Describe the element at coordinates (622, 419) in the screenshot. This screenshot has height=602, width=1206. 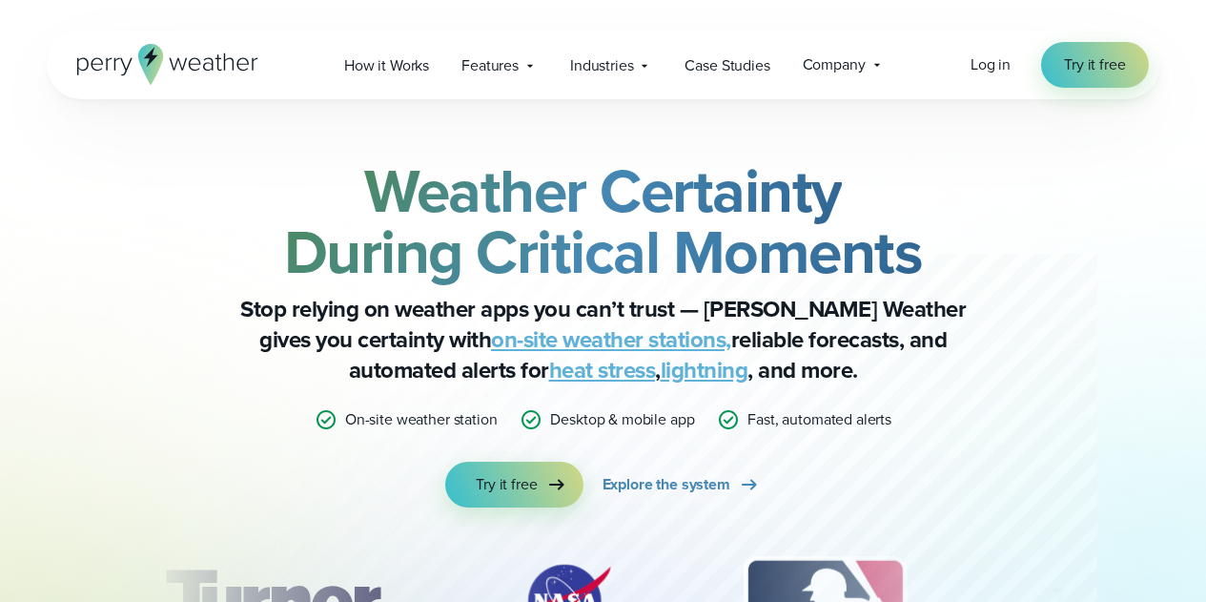
I see `p: Desktop & mobile app` at that location.